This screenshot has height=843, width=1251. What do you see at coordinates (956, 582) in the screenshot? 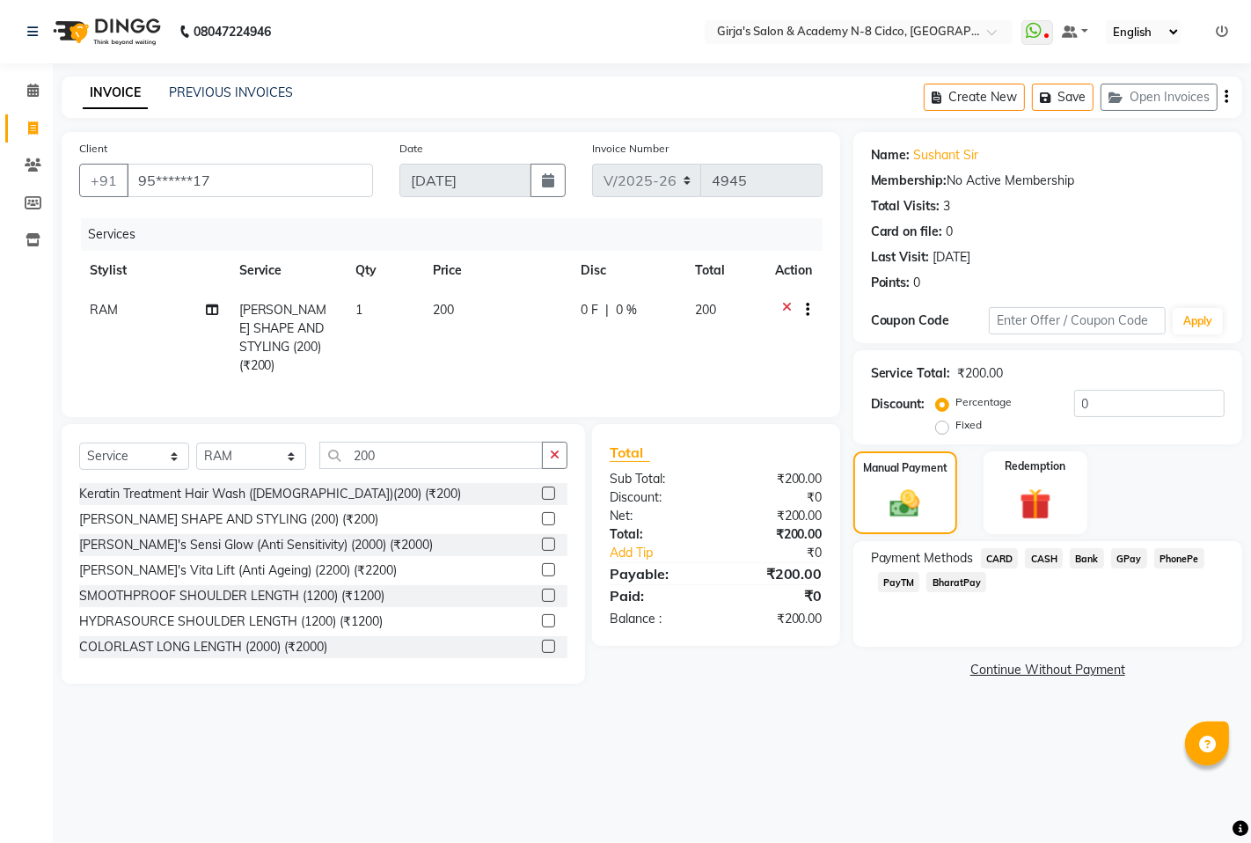
I see `span: BharatPay` at bounding box center [956, 582].